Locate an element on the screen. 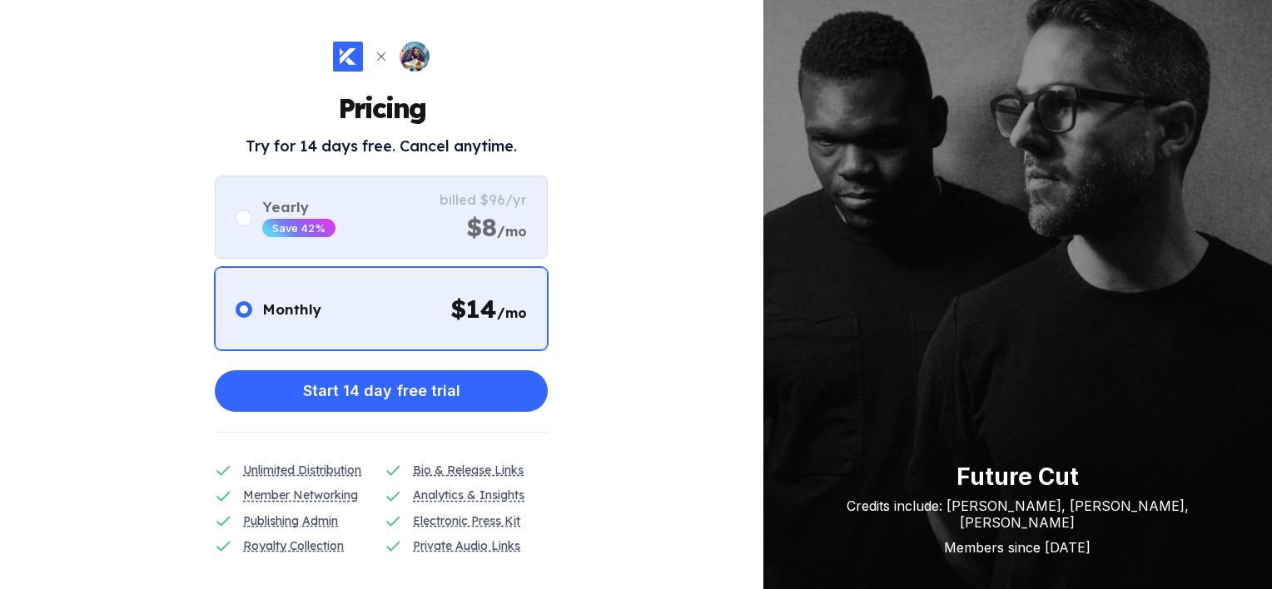 This screenshot has width=1272, height=589. div: billed $96/yr is located at coordinates (483, 200).